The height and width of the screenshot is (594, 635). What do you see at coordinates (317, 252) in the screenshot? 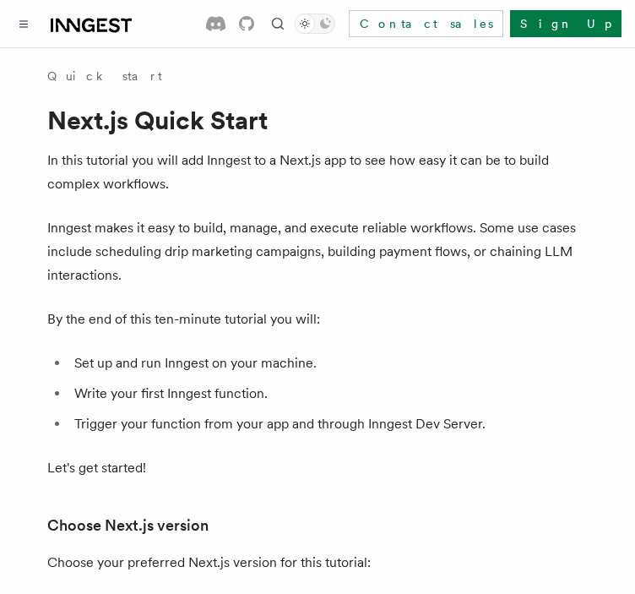
I see `p: Inngest makes it easy to build, manage, and execute reliable workflows. Some use cases include sc...` at bounding box center [317, 252].